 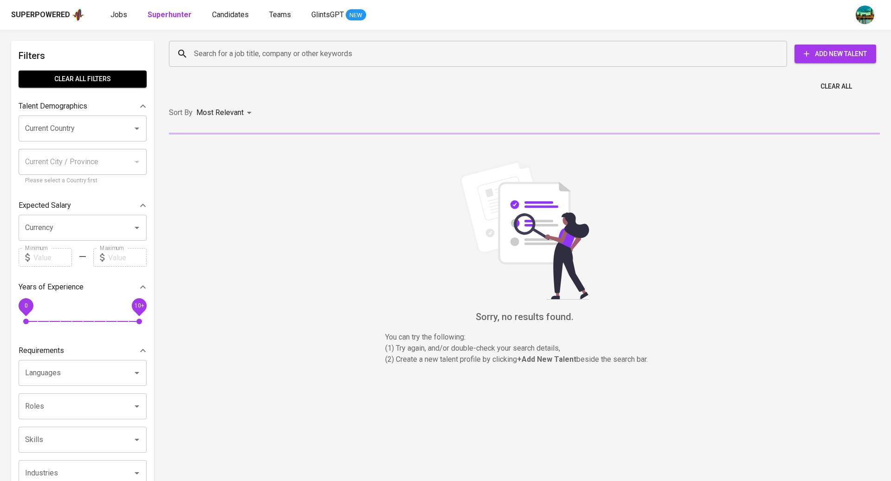 I want to click on p: Talent Demographics, so click(x=53, y=106).